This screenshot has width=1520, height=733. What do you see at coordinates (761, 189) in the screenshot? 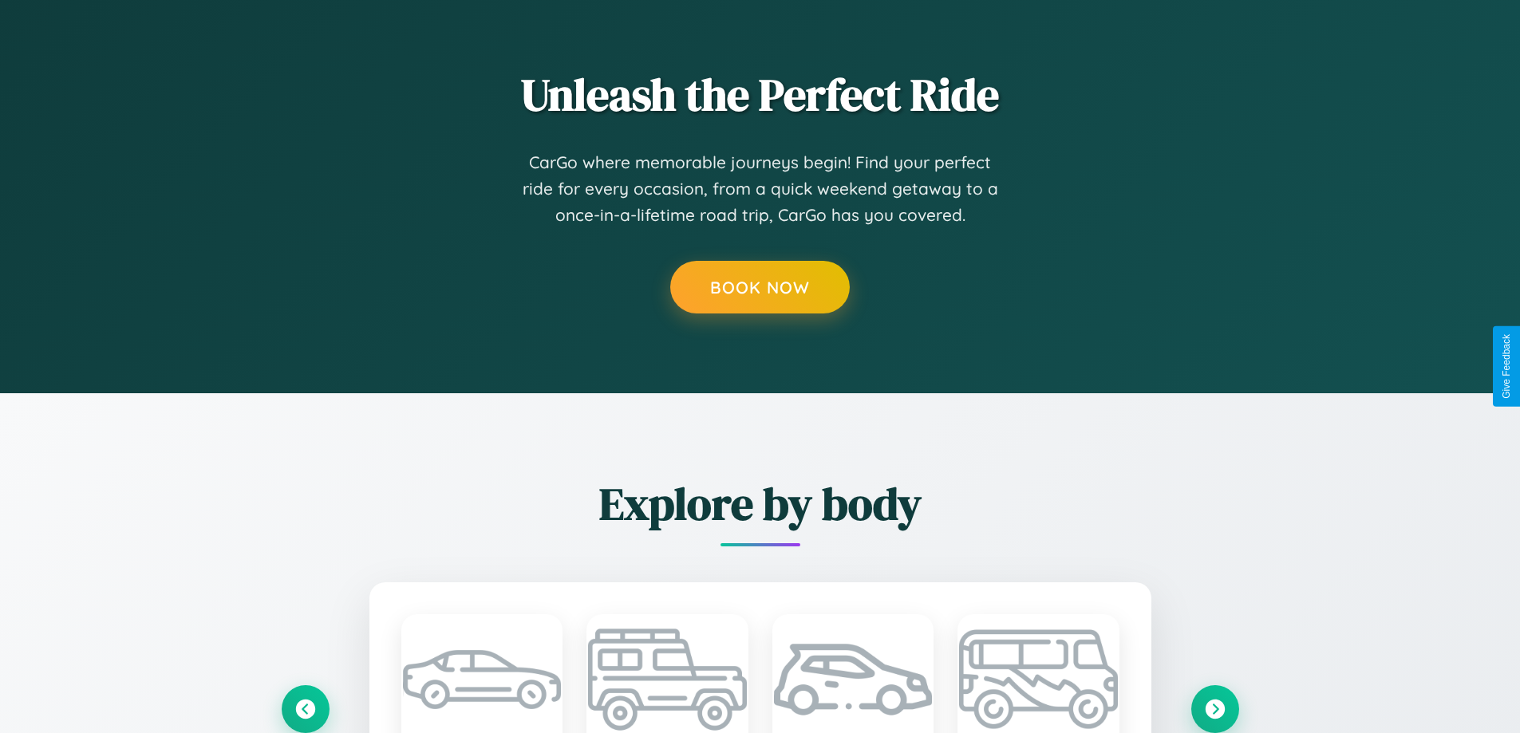
I see `p: CarGo where memorable journeys begin! Find your perfect ride for every occasion, from a quick wee...` at bounding box center [761, 189].